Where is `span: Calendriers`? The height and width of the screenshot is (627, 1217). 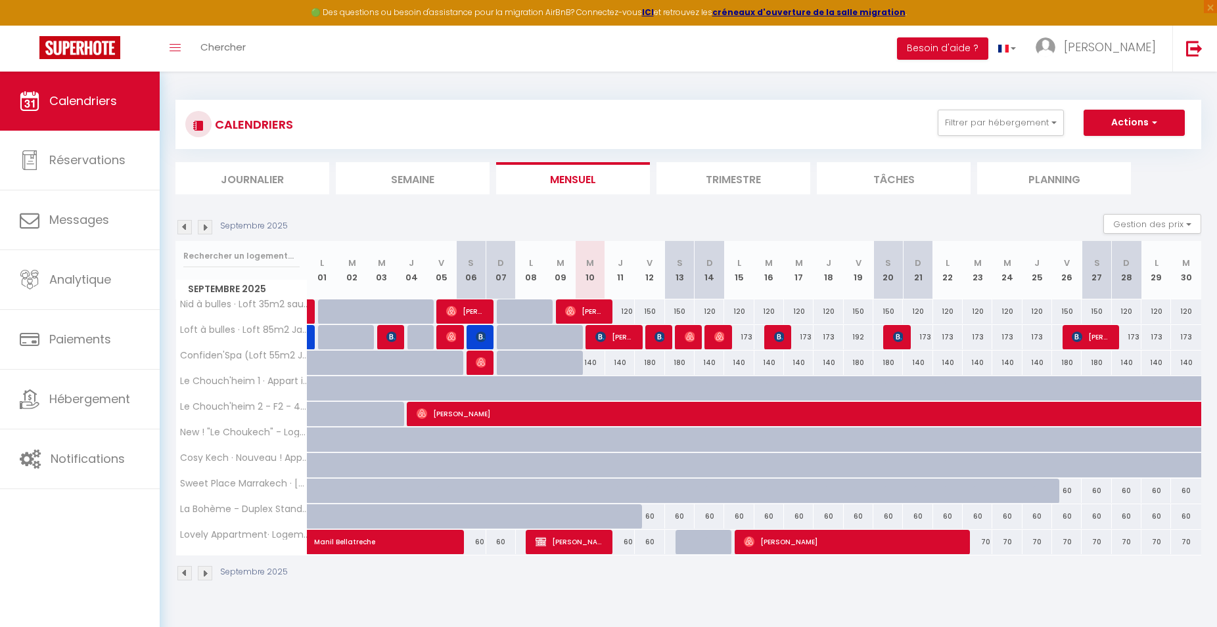
span: Calendriers is located at coordinates (83, 101).